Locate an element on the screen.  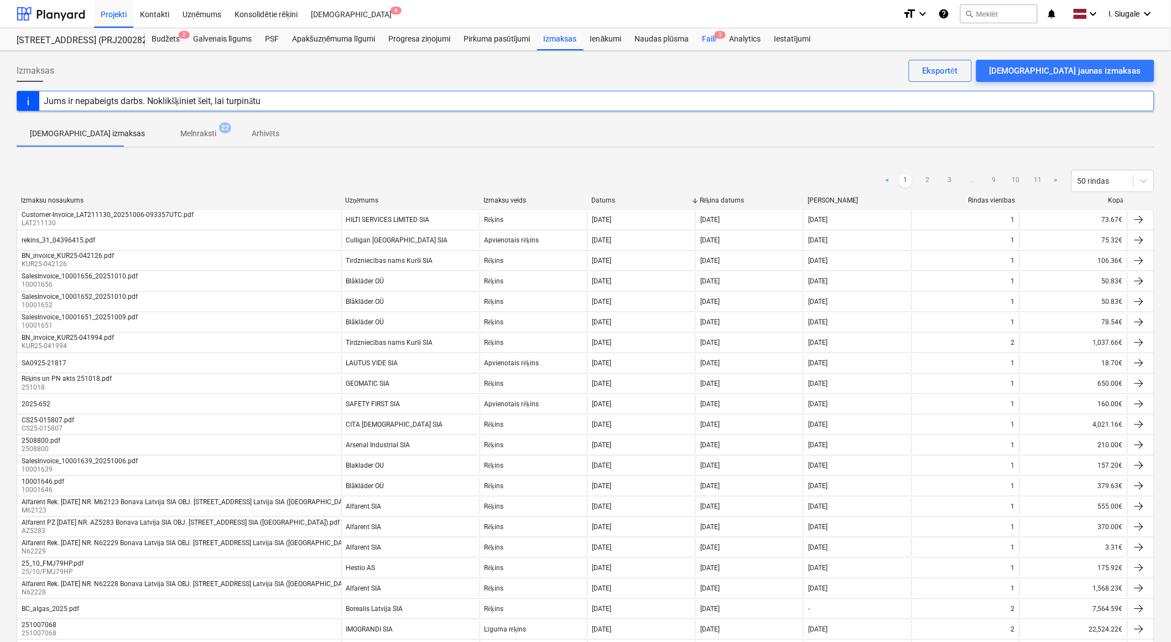
a: Apakšuzņēmuma līgumi is located at coordinates (334, 39).